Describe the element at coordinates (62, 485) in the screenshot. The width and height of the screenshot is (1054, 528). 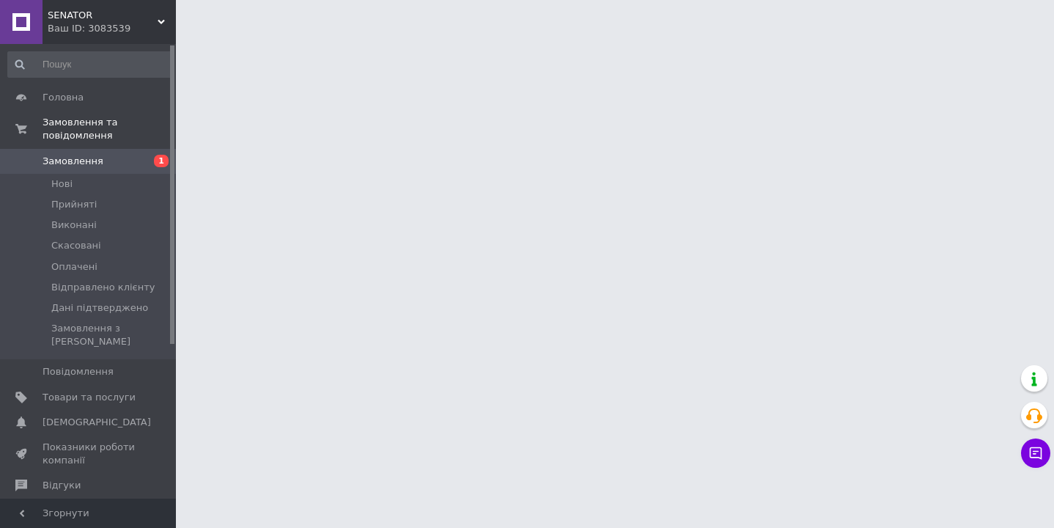
I see `span: Відгуки` at that location.